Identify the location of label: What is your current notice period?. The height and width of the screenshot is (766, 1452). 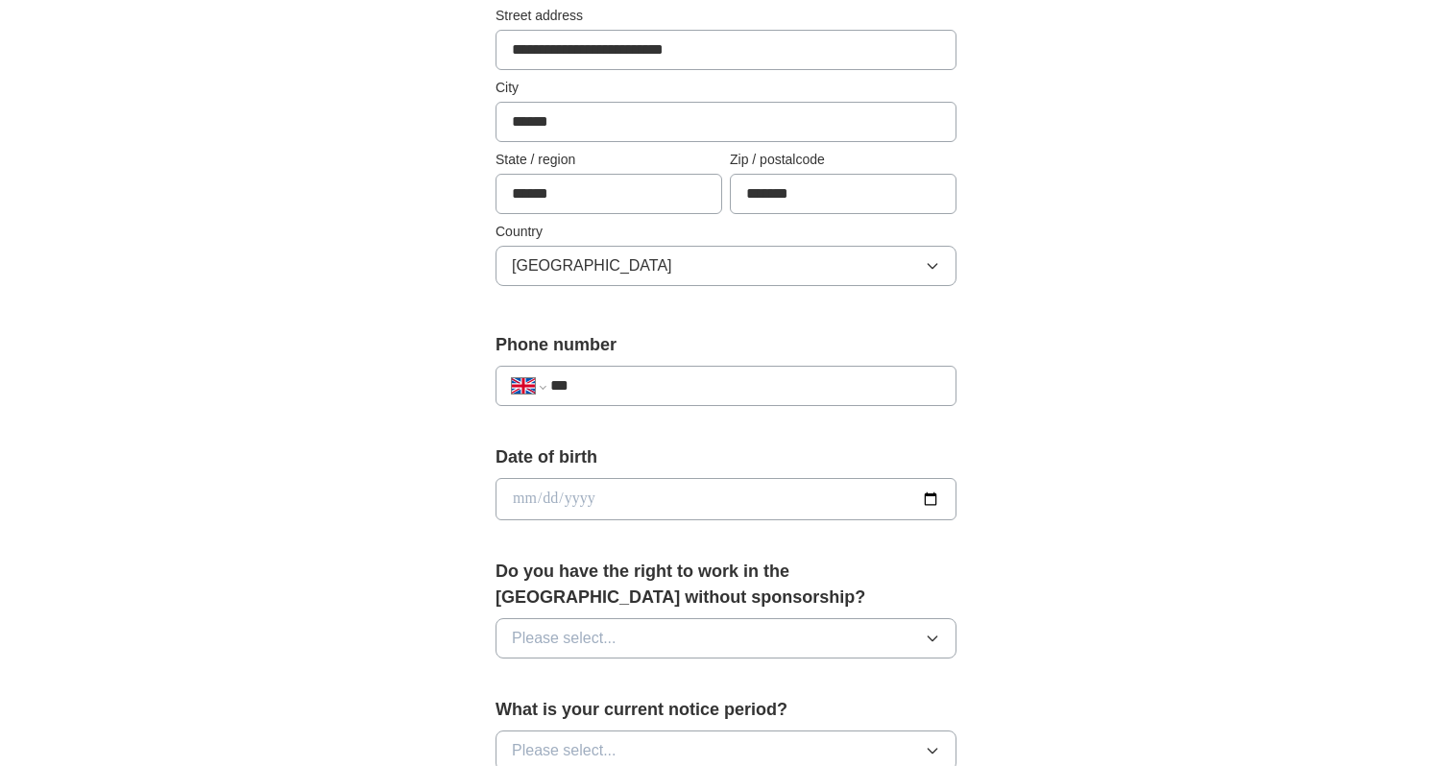
(726, 709).